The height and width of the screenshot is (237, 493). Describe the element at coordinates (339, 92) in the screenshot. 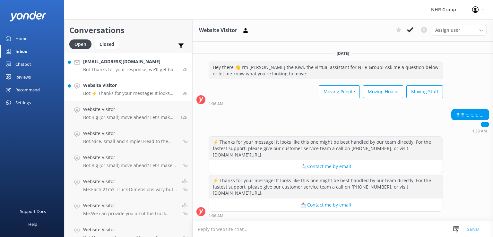

I see `button: Moving People` at that location.